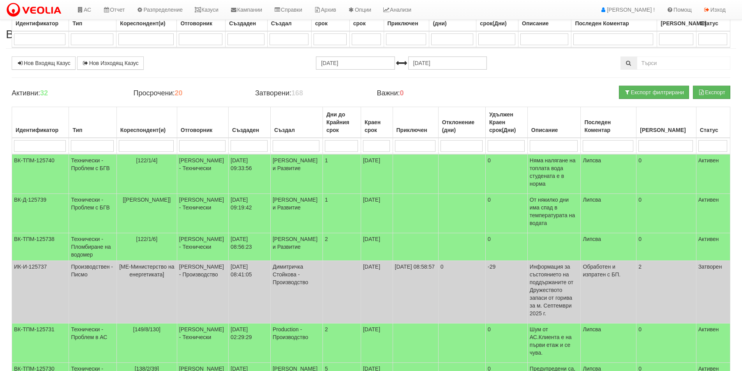  Describe the element at coordinates (554, 123) in the screenshot. I see `th: Описание: No sort applied, activate to apply an ascending sort` at that location.